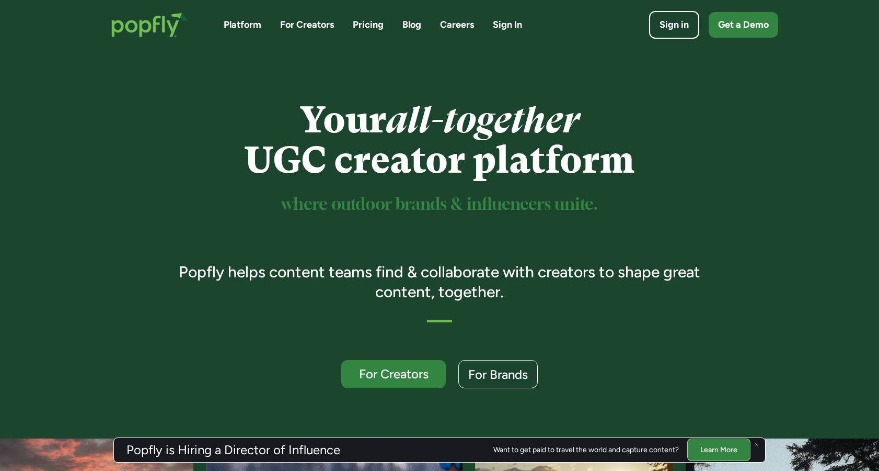 This screenshot has height=471, width=879. I want to click on a: Get a Demo, so click(744, 25).